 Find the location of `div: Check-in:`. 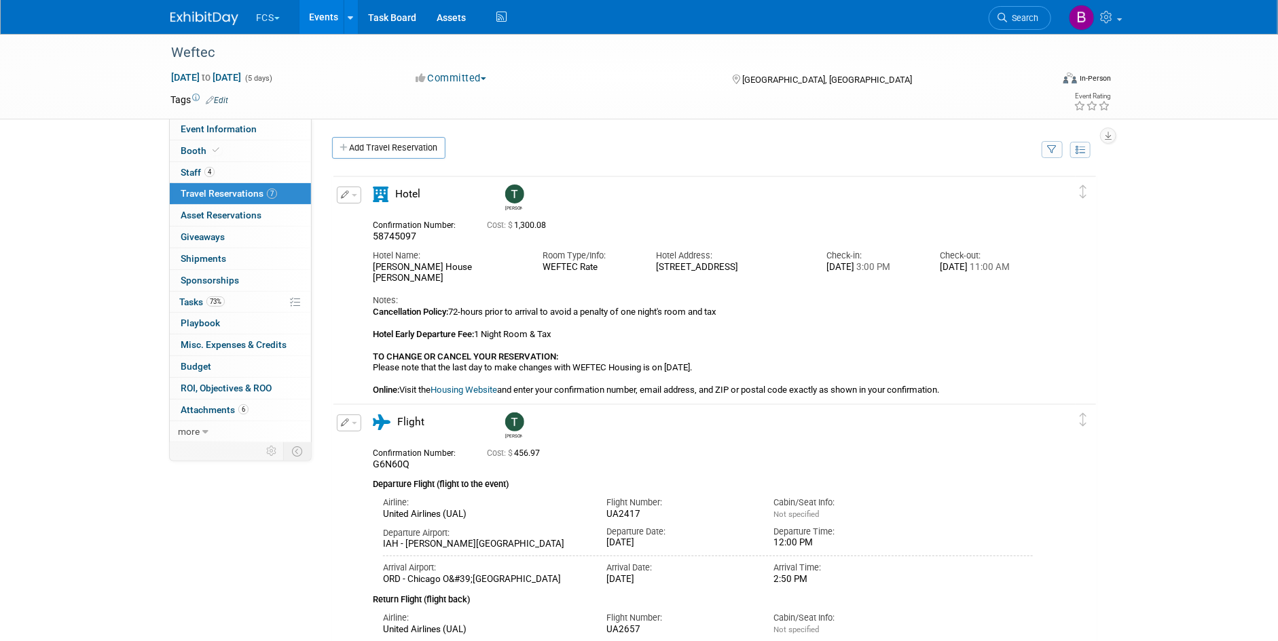

div: Check-in: is located at coordinates (872, 256).